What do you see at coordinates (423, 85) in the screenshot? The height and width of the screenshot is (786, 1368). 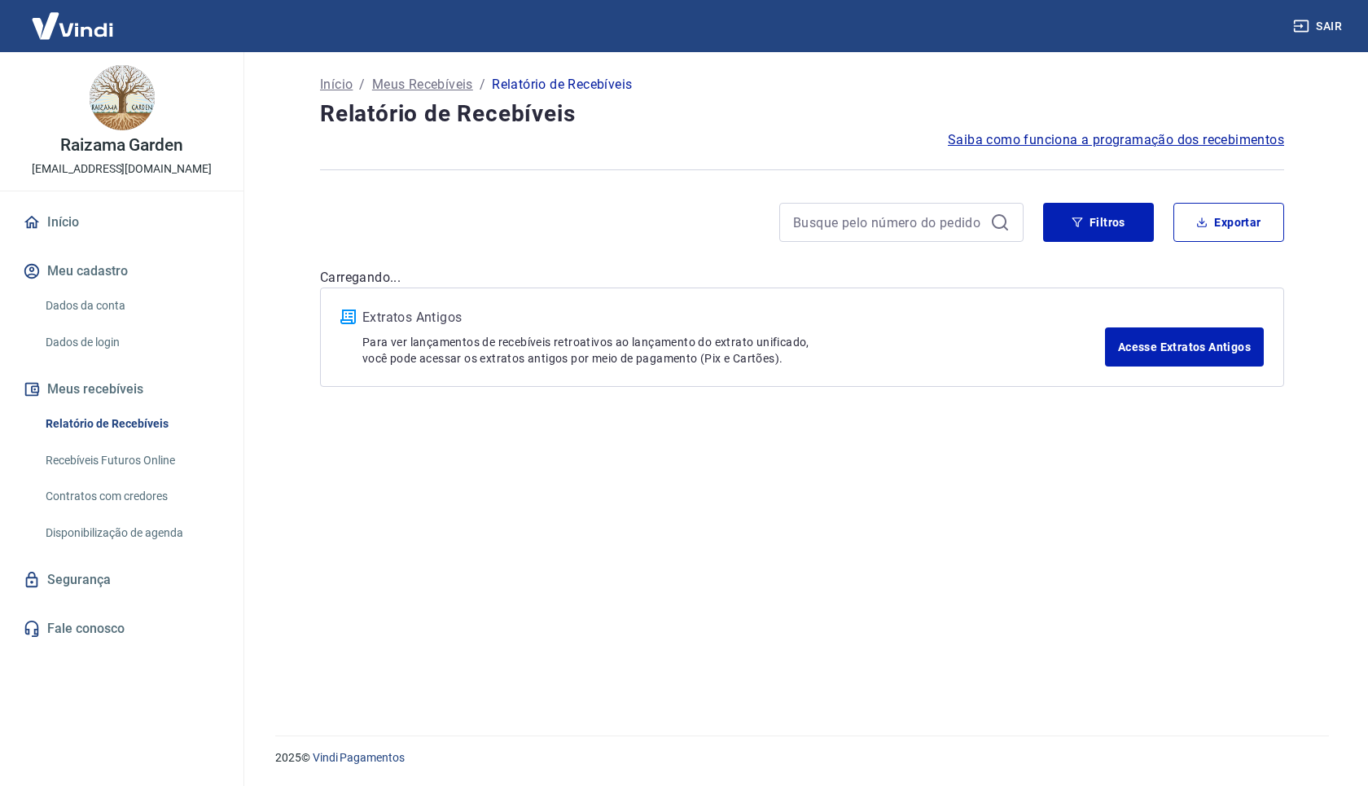 I see `a: Meus Recebíveis` at bounding box center [423, 85].